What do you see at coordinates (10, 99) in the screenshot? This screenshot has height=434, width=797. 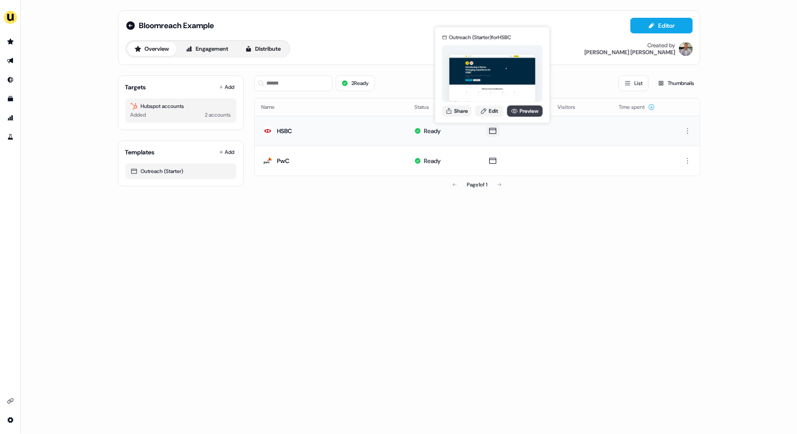 I see `a: Go to templates` at bounding box center [10, 99].